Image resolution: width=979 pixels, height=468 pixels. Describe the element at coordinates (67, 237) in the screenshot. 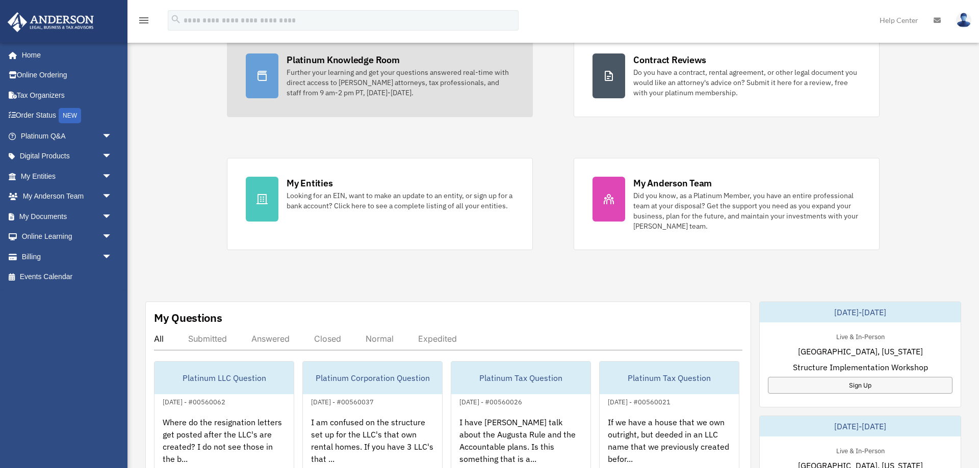

I see `a: Online Learningarrow_drop_down` at that location.